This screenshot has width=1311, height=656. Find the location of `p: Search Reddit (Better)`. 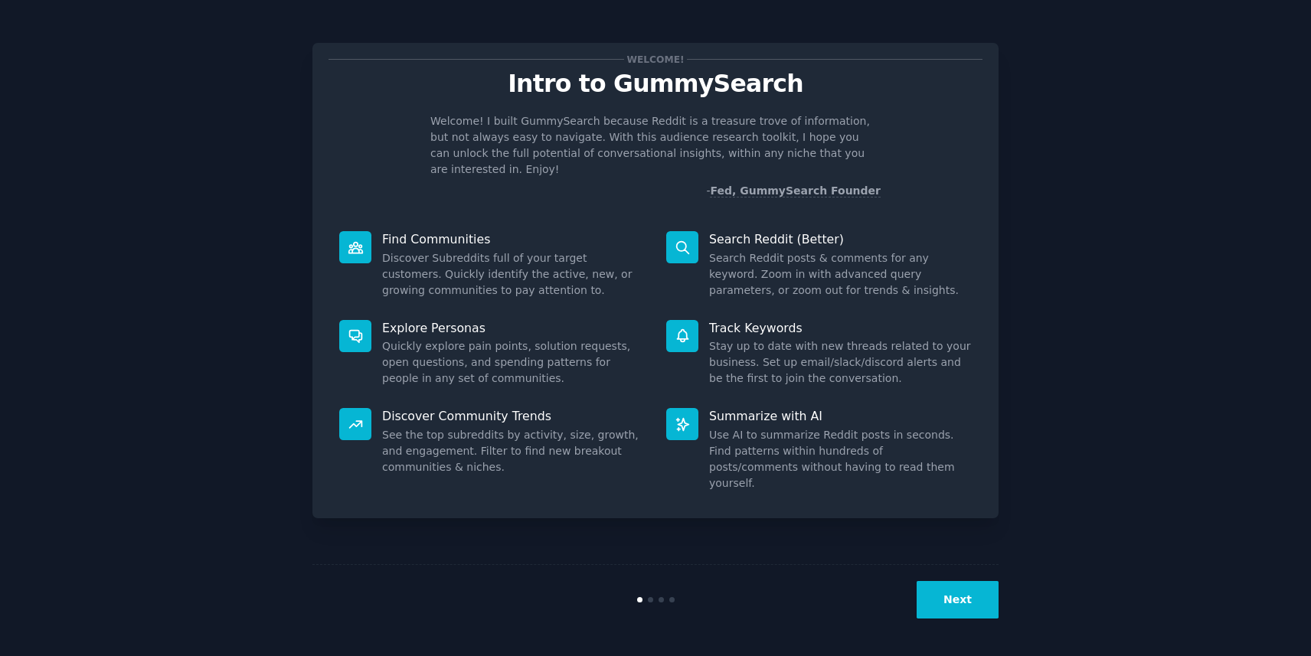

p: Search Reddit (Better) is located at coordinates (840, 239).